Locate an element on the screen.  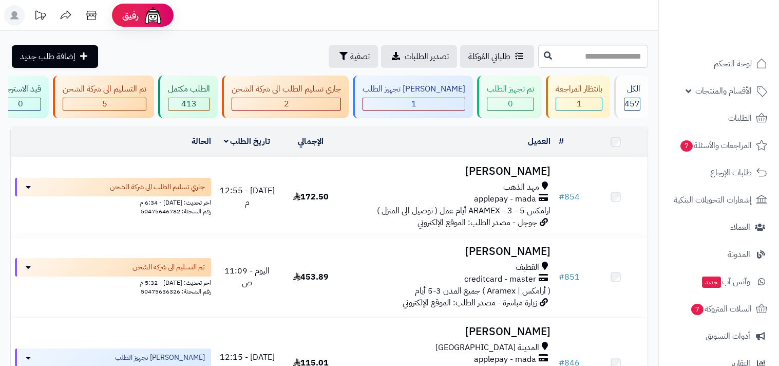
div: الطلب مكتمل is located at coordinates (189, 89).